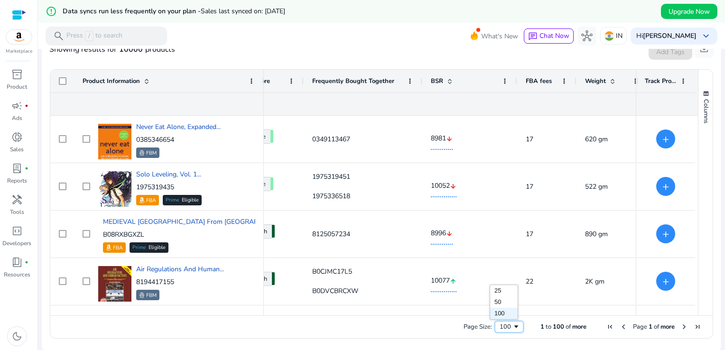 This screenshot has width=725, height=350. What do you see at coordinates (596, 186) in the screenshot?
I see `span: 522 gm` at bounding box center [596, 186].